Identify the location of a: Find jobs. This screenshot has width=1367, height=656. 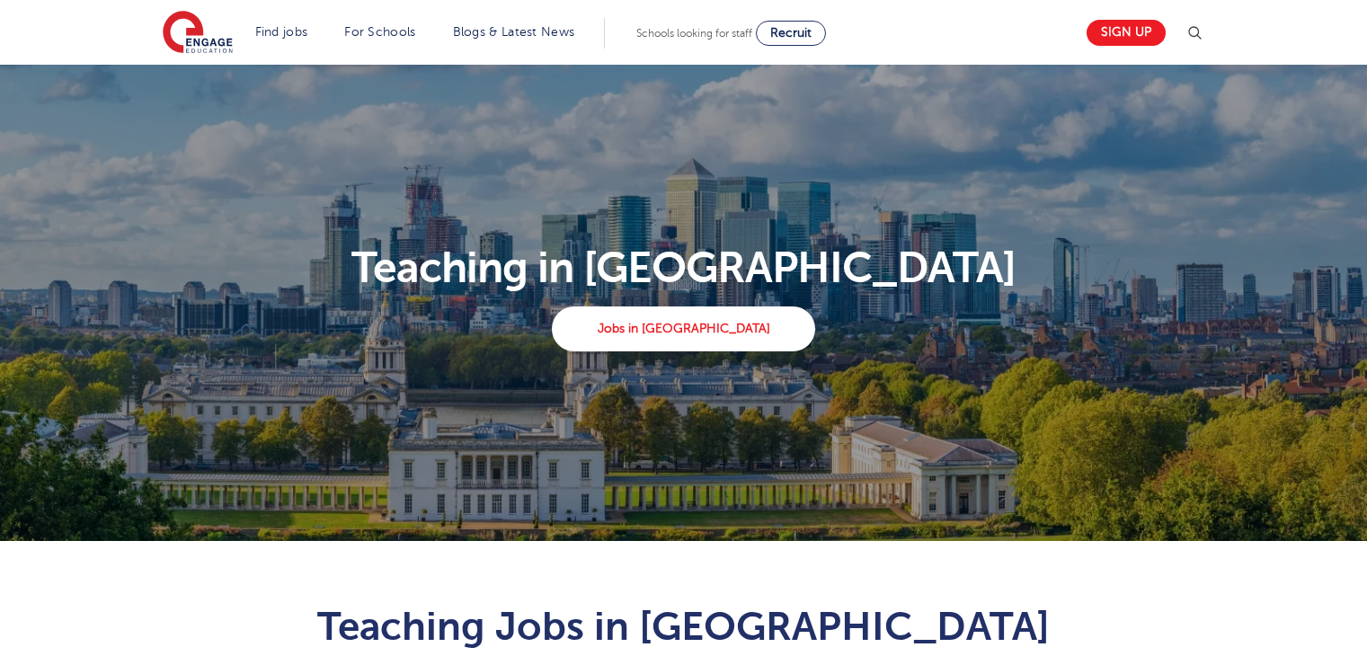
(281, 31).